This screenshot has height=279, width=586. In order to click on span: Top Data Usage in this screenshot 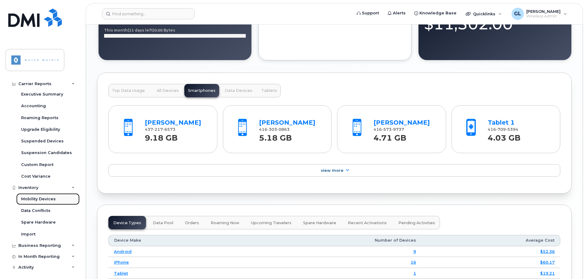, I will do `click(128, 91)`.